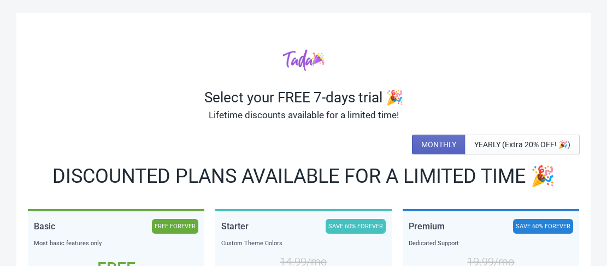 This screenshot has height=266, width=607. What do you see at coordinates (44, 226) in the screenshot?
I see `div: Basic` at bounding box center [44, 226].